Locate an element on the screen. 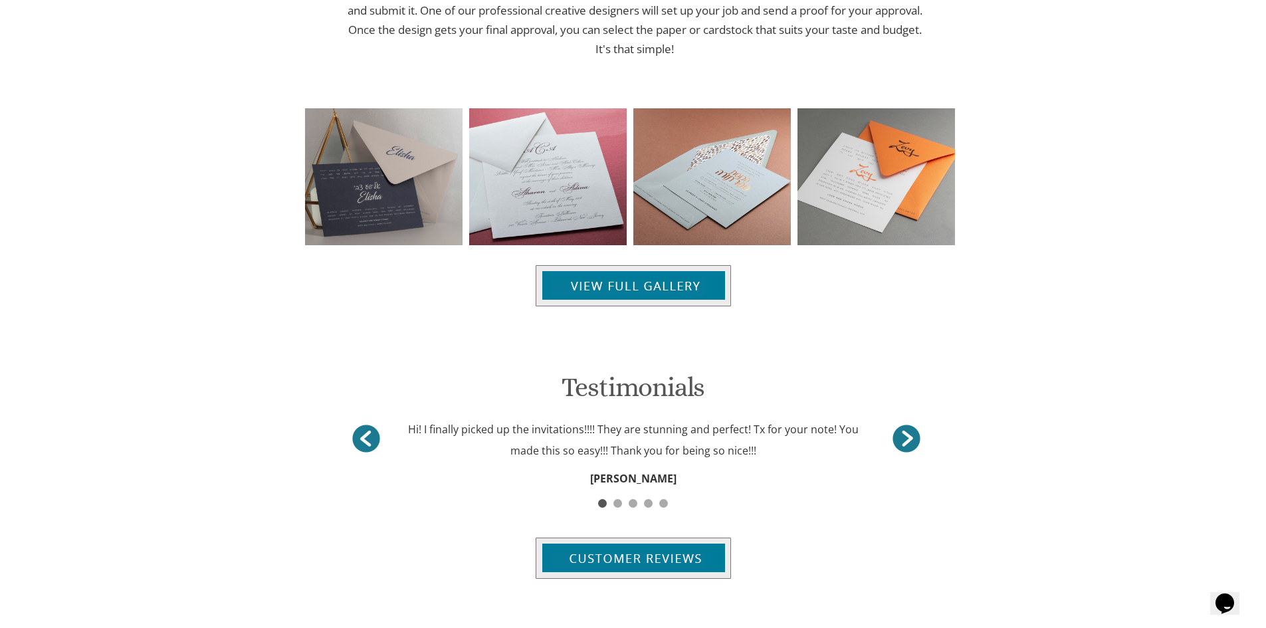  div: Hi! I finally picked up the invitations!!!! They are stunning and perfect! Tx for your note! You ... is located at coordinates (632, 440).